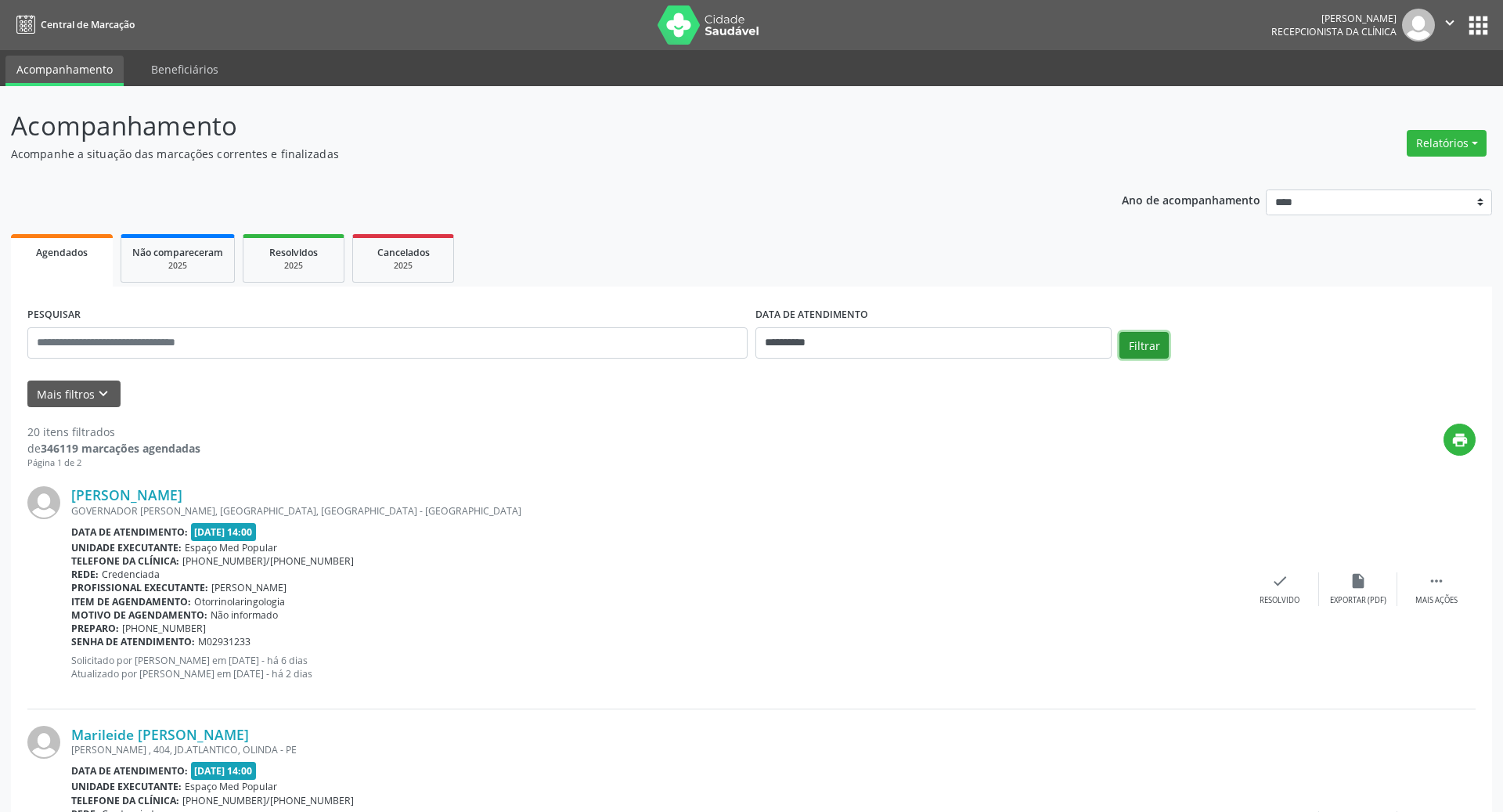 Image resolution: width=1503 pixels, height=812 pixels. What do you see at coordinates (104, 394) in the screenshot?
I see `i: keyboard_arrow_down` at bounding box center [104, 394].